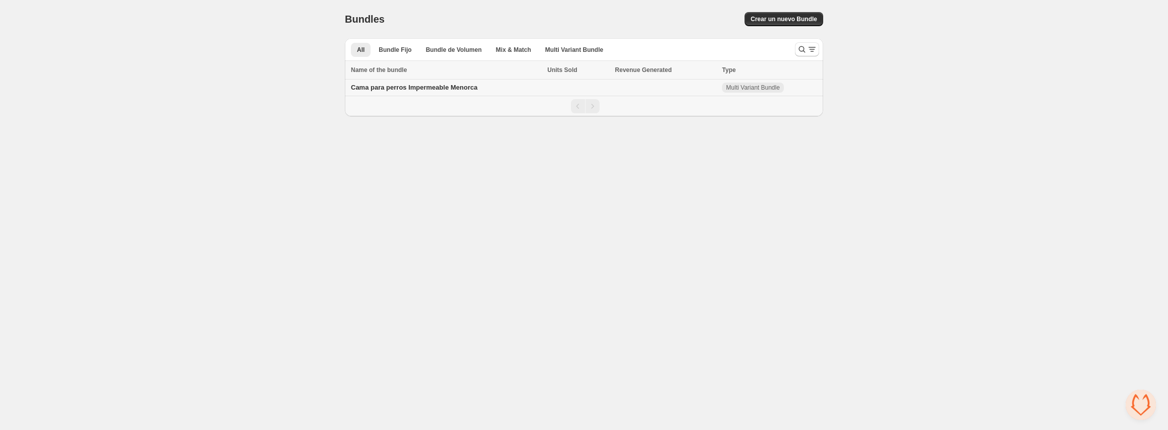 The height and width of the screenshot is (430, 1168). Describe the element at coordinates (784, 19) in the screenshot. I see `button: Crear un nuevo Bundle` at that location.